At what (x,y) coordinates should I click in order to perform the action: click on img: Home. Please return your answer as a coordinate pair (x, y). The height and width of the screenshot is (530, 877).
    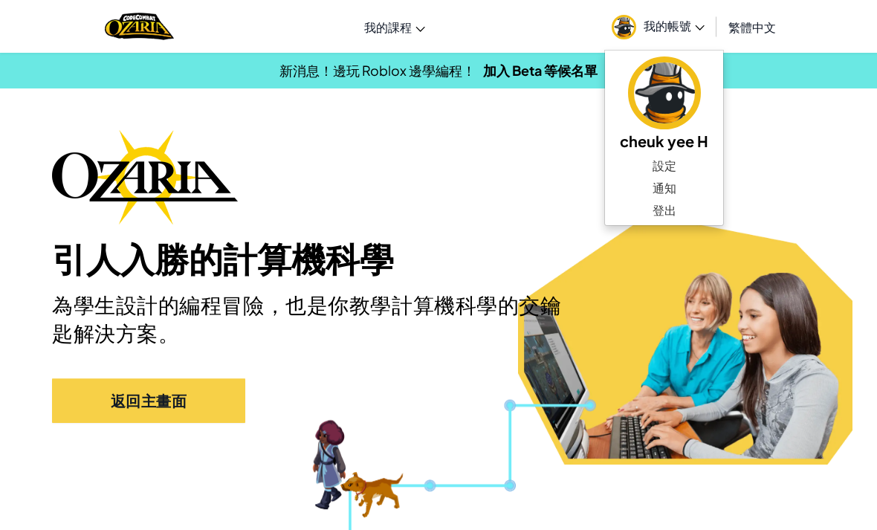
    Looking at the image, I should click on (139, 26).